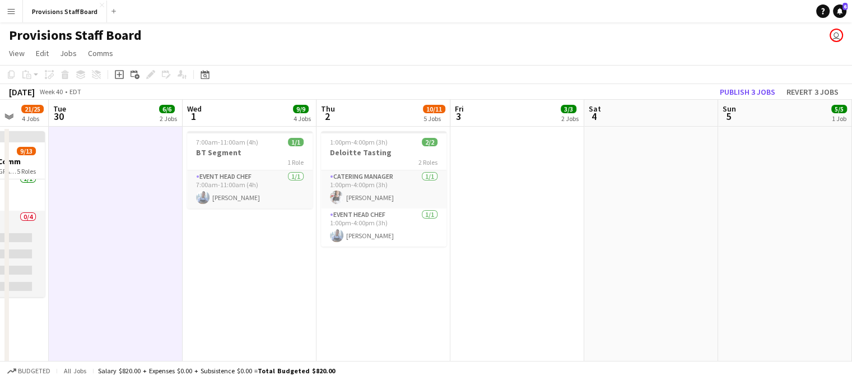  I want to click on span: 1 Role, so click(295, 162).